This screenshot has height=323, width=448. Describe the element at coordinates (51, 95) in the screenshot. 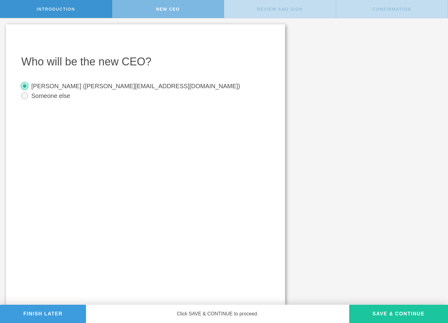

I see `label: Someone else` at that location.